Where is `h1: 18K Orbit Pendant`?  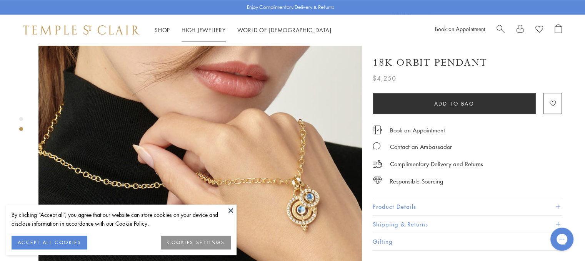 h1: 18K Orbit Pendant is located at coordinates (430, 63).